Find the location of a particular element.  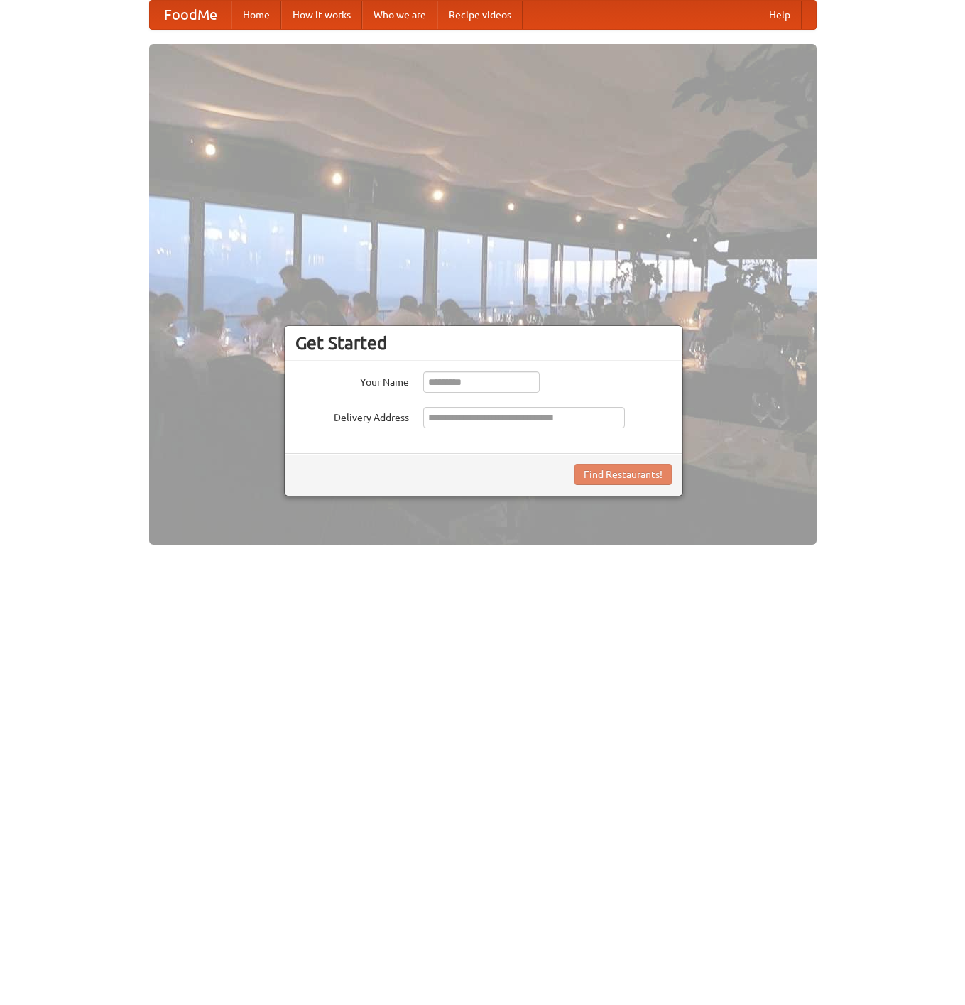

a: Home is located at coordinates (256, 15).